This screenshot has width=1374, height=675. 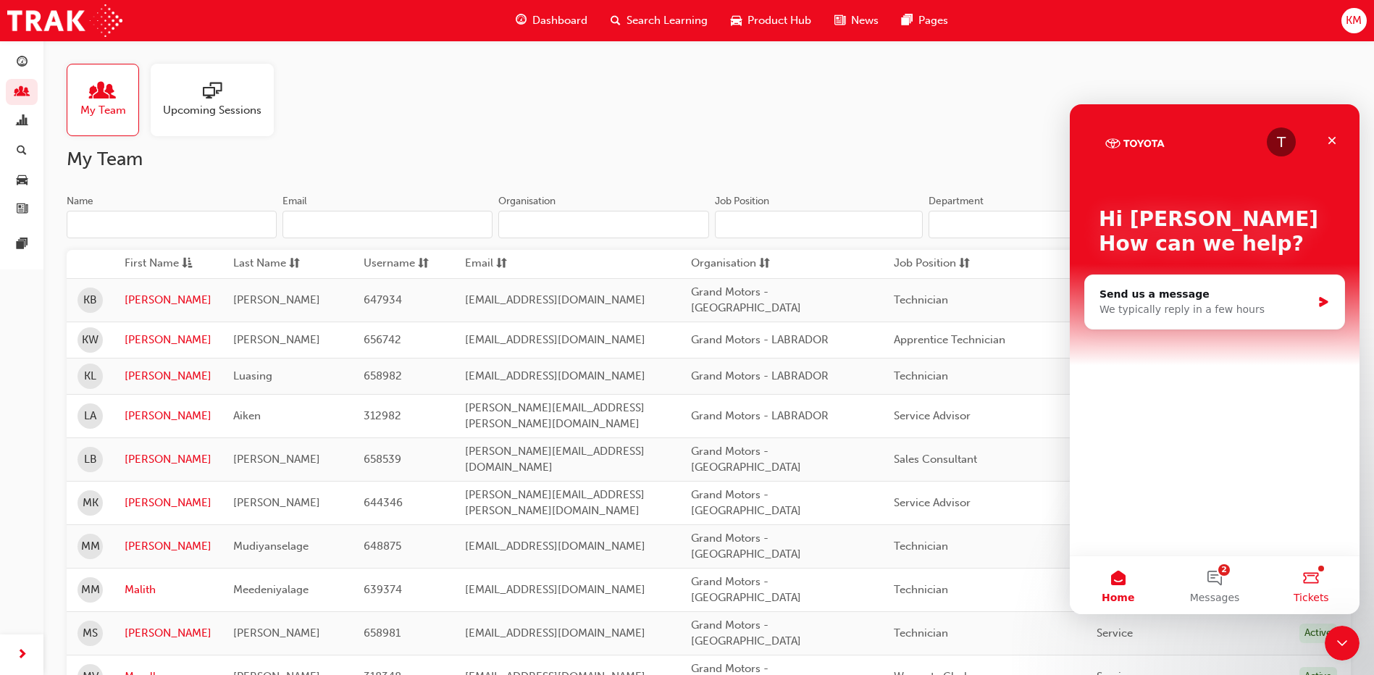 I want to click on input: Department, so click(x=1033, y=224).